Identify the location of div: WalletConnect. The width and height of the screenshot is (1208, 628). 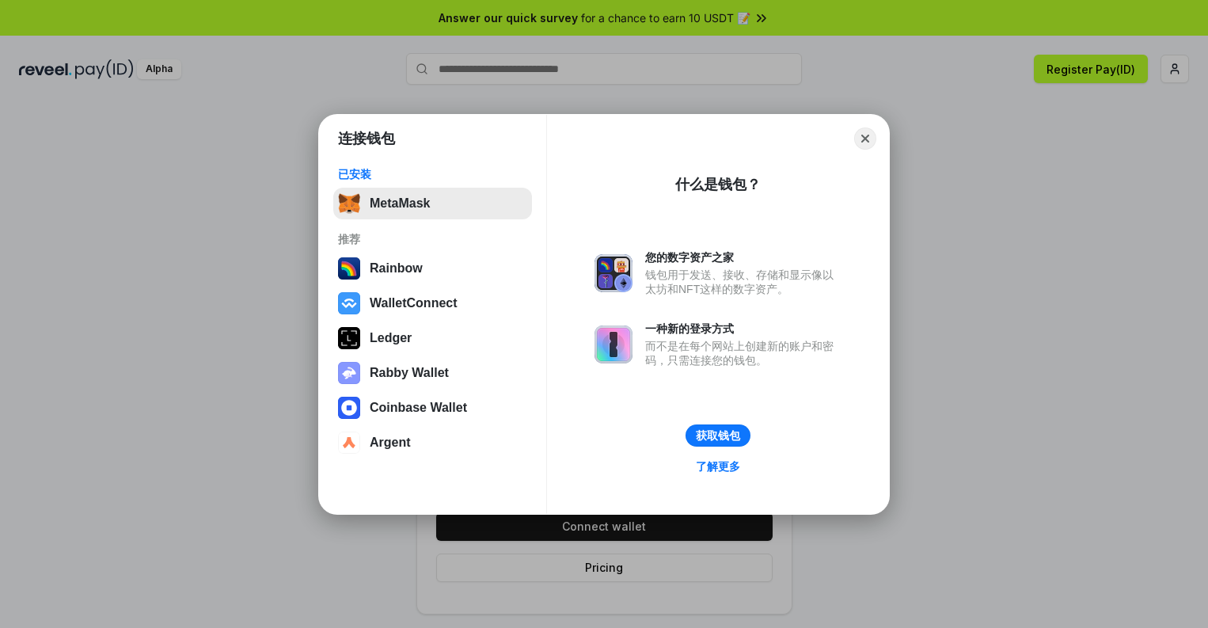
(413, 303).